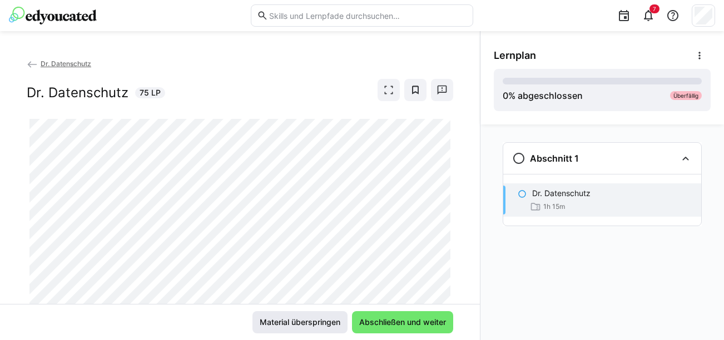  What do you see at coordinates (561, 193) in the screenshot?
I see `p: Dr. Datenschutz` at bounding box center [561, 193].